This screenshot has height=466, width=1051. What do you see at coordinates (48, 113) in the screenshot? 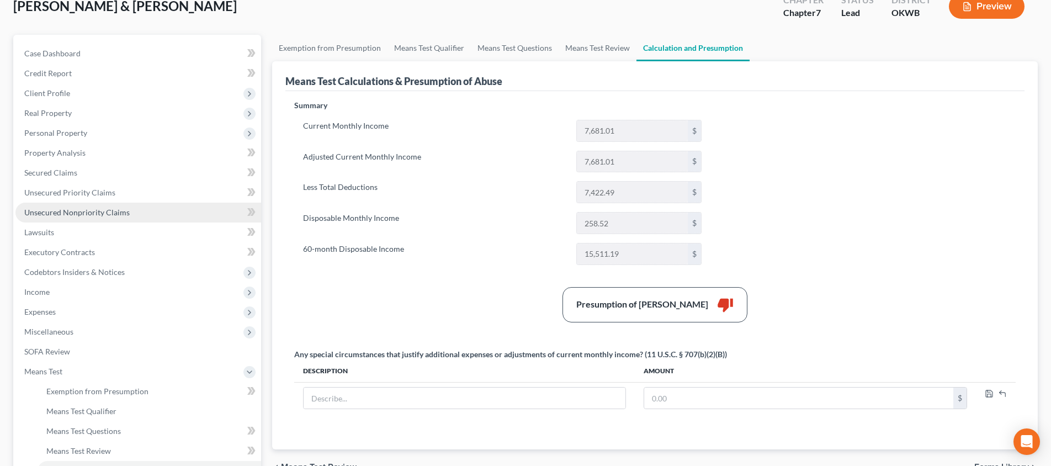
I see `span: Real Property` at bounding box center [48, 113].